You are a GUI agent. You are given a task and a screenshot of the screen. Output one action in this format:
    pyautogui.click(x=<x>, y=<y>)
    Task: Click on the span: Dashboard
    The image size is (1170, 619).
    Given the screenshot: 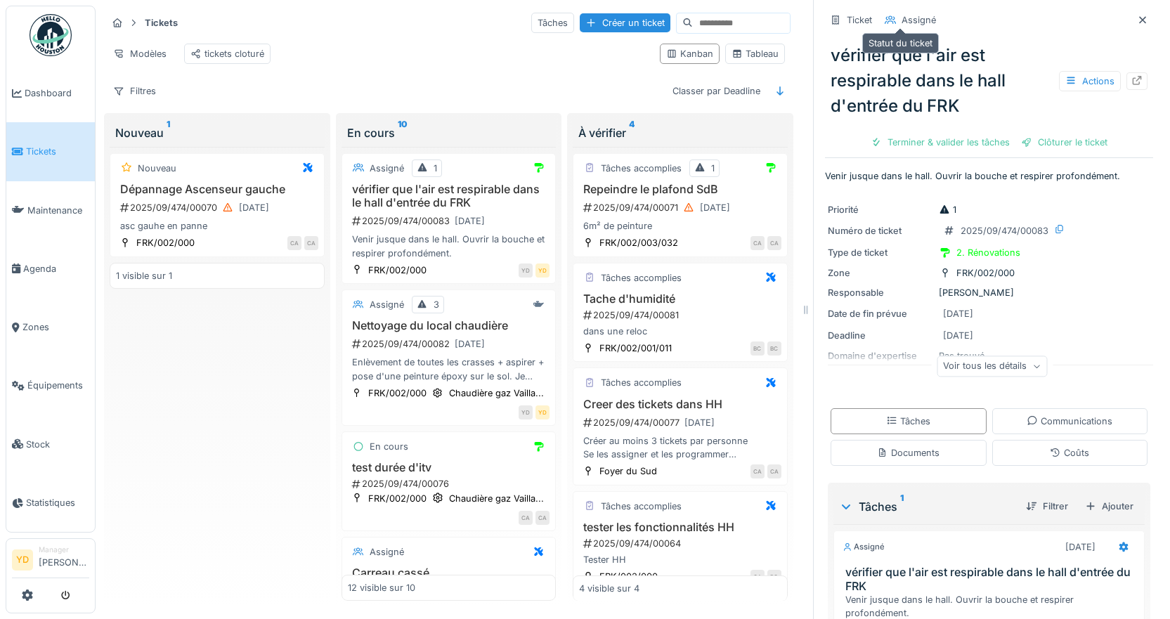 What is the action you would take?
    pyautogui.click(x=57, y=93)
    